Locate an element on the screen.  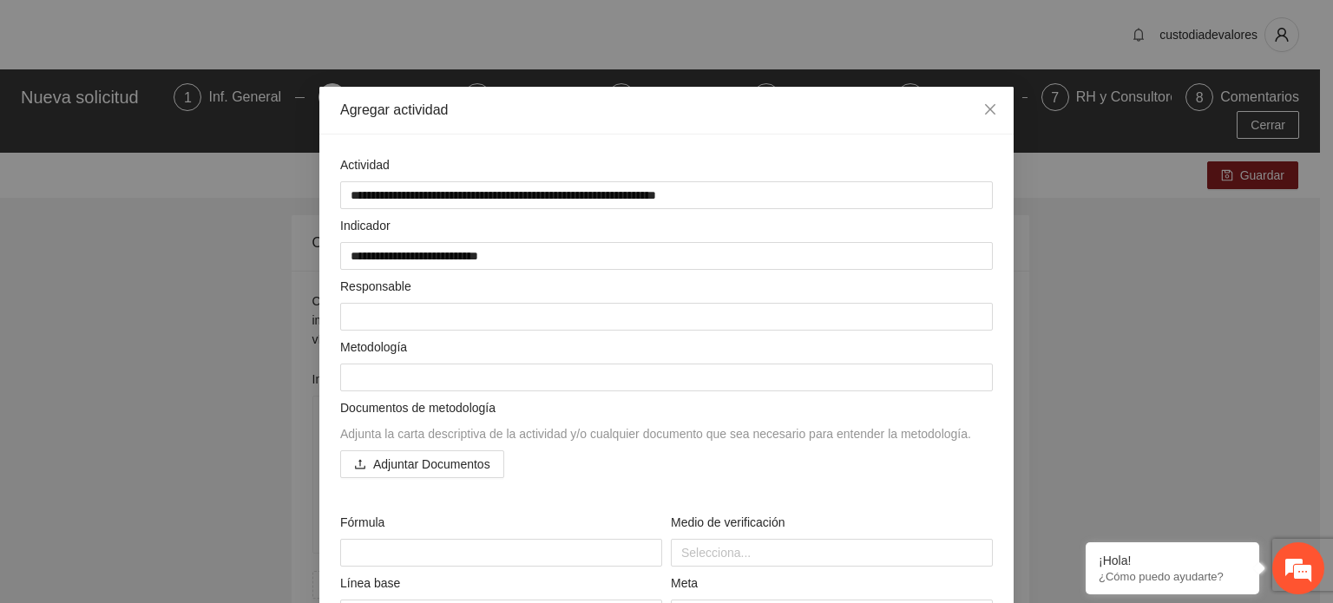
span: Medio de verificación is located at coordinates (731, 522).